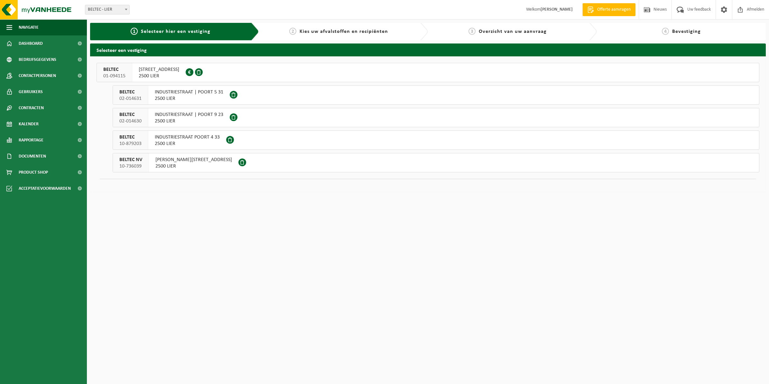 The width and height of the screenshot is (769, 384). Describe the element at coordinates (609, 10) in the screenshot. I see `a: Offerte aanvragen` at that location.